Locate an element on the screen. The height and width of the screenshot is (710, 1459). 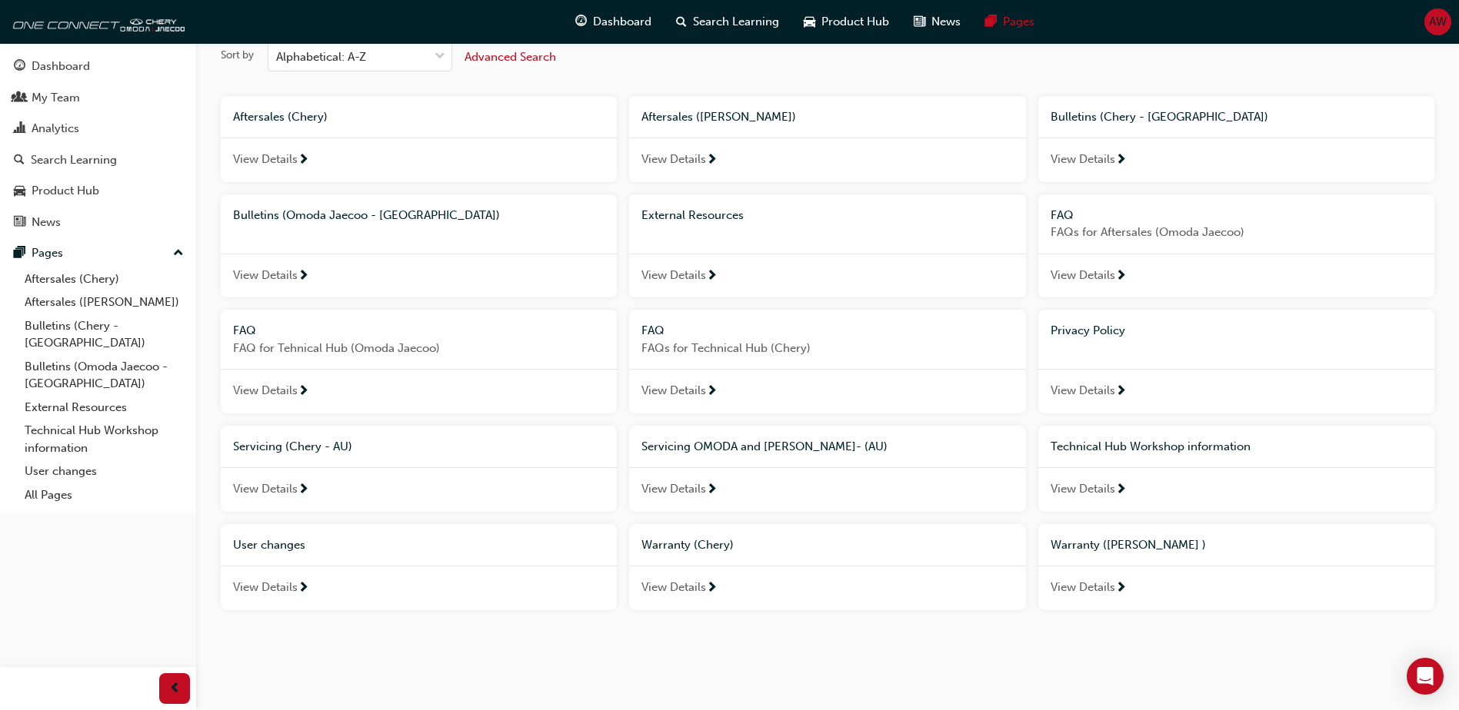
a: FAQFAQ for Tehnical Hub (Omoda Jaecoo)View Details is located at coordinates (418, 361).